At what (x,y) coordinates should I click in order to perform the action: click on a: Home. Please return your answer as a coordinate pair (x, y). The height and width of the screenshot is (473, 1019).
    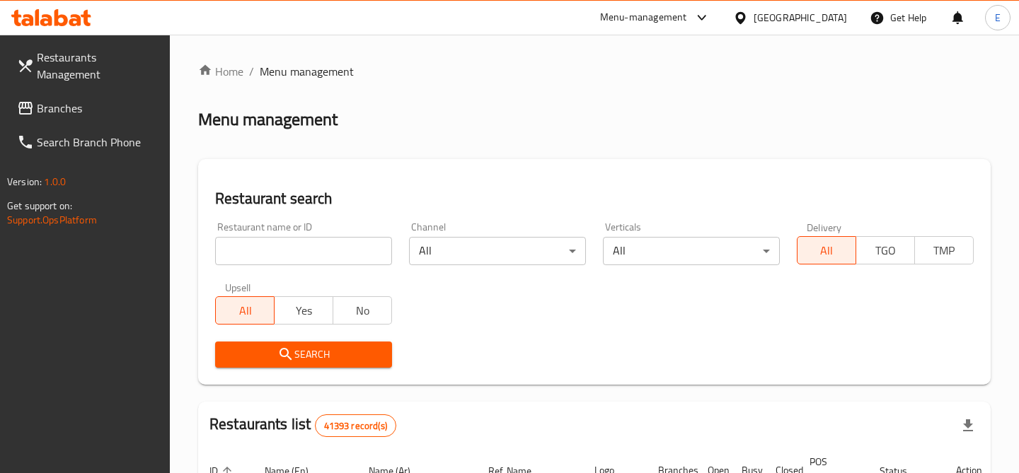
    Looking at the image, I should click on (221, 71).